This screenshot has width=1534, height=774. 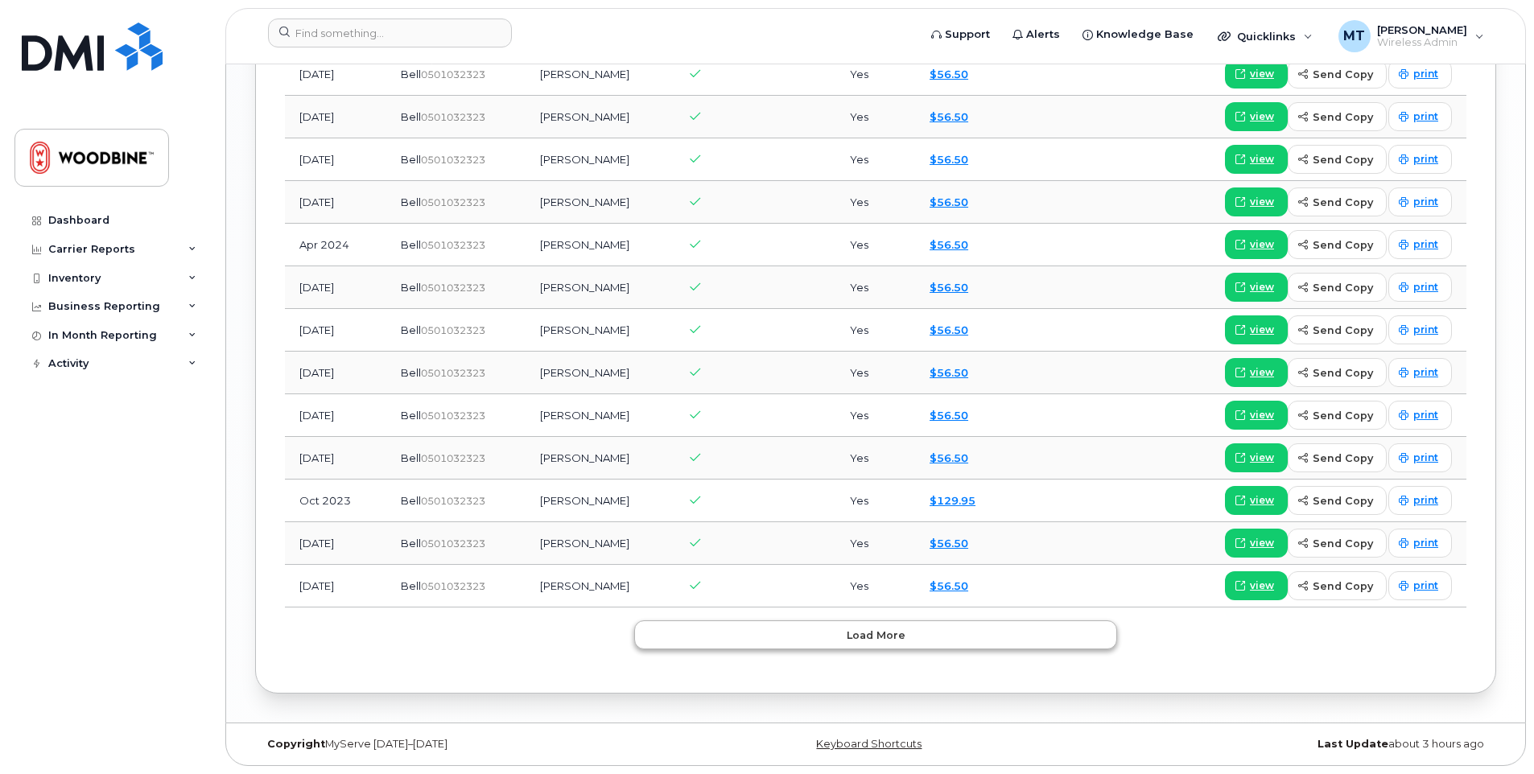 What do you see at coordinates (875, 635) in the screenshot?
I see `span: Load more` at bounding box center [875, 635].